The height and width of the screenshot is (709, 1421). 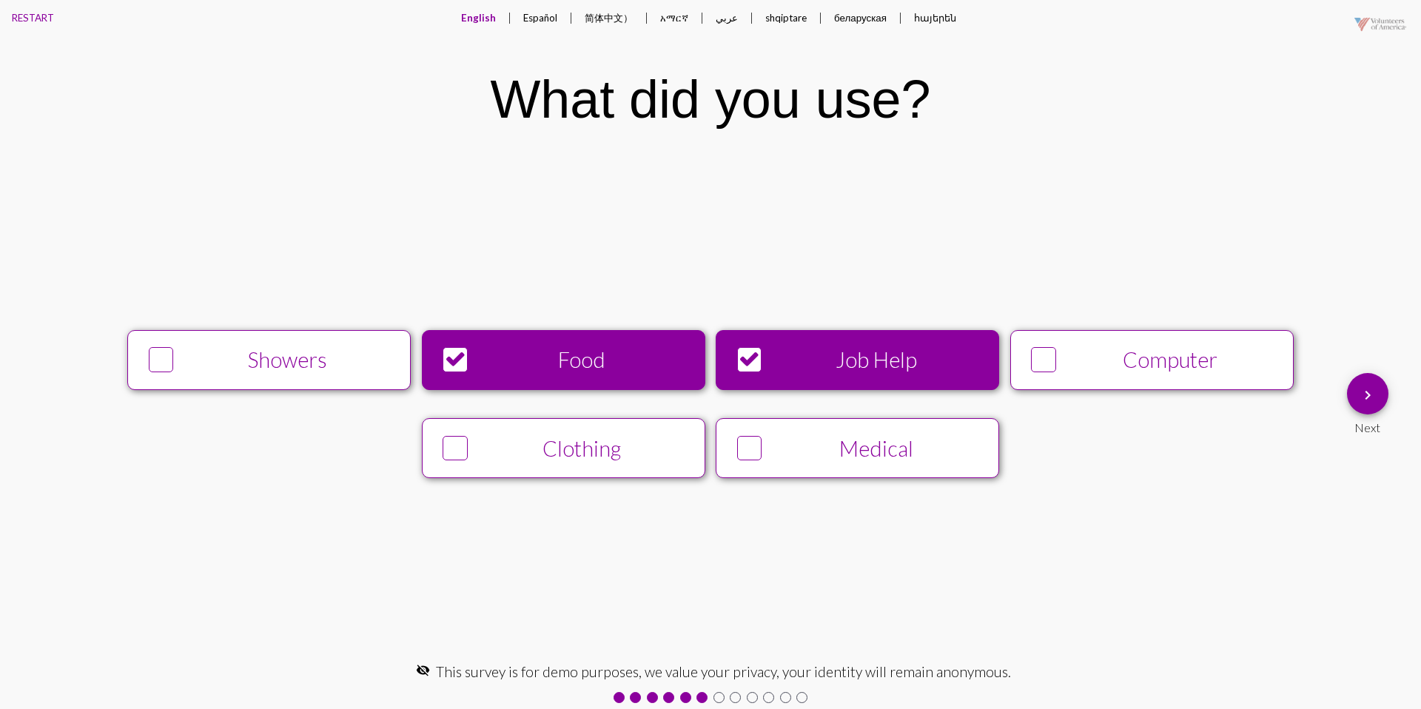 What do you see at coordinates (1367, 394) in the screenshot?
I see `button: Next Question` at bounding box center [1367, 394].